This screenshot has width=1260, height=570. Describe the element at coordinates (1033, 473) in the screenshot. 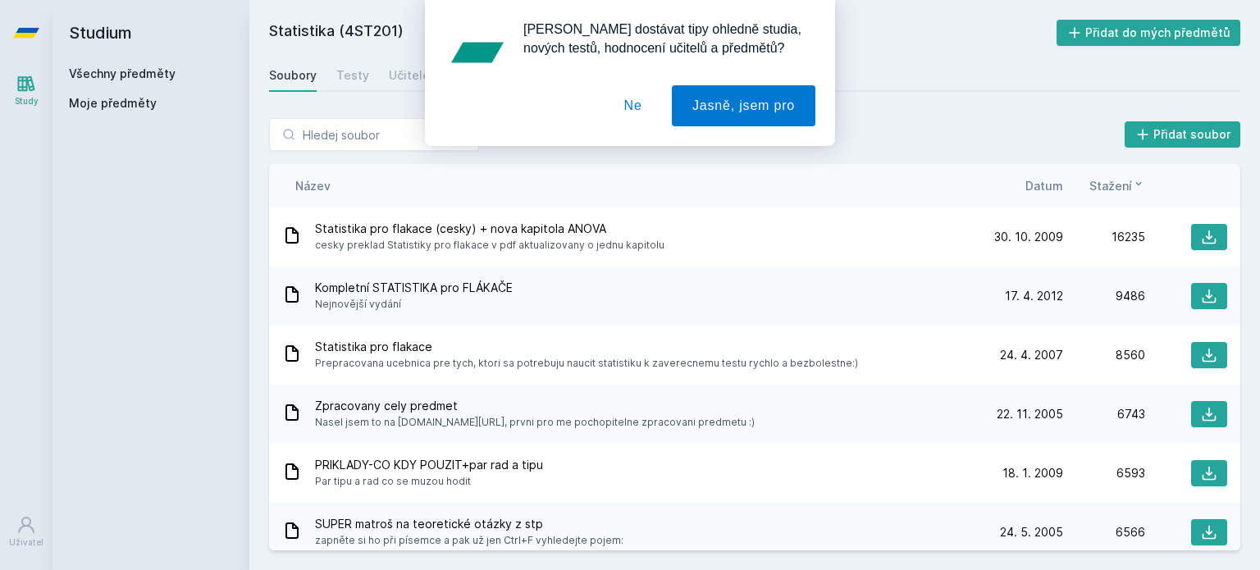

I see `span: 18. 1. 2009` at that location.